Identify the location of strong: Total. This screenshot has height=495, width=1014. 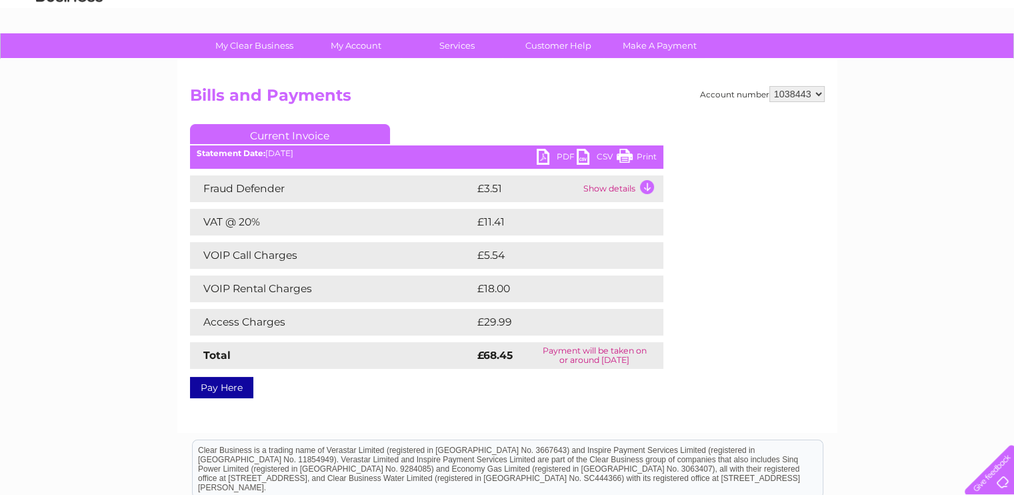
(217, 355).